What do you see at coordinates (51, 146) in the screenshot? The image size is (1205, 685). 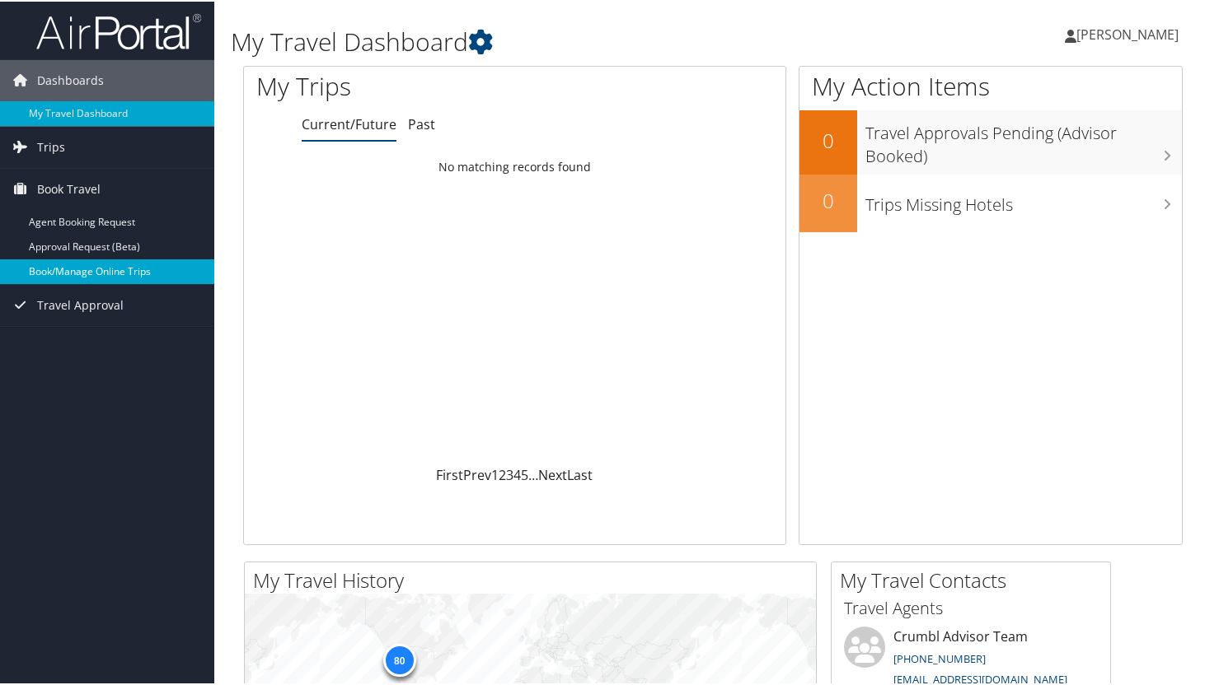 I see `span: Trips` at bounding box center [51, 146].